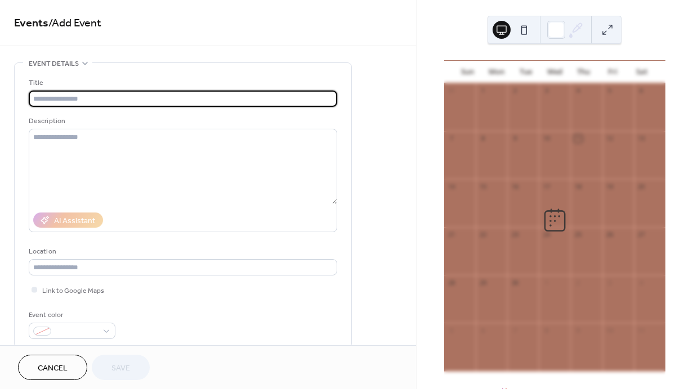 This screenshot has width=693, height=389. Describe the element at coordinates (75, 23) in the screenshot. I see `span: / Add Event` at that location.